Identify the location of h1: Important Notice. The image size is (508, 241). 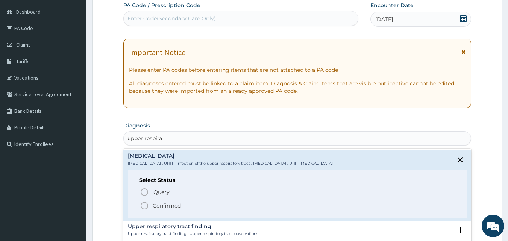
(157, 52).